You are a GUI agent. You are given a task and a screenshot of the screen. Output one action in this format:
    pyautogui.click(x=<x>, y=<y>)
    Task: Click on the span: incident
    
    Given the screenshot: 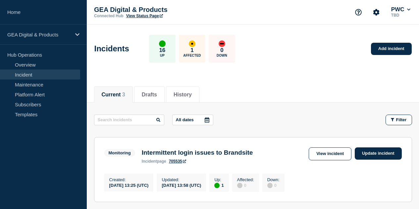 What is the action you would take?
    pyautogui.click(x=149, y=161)
    